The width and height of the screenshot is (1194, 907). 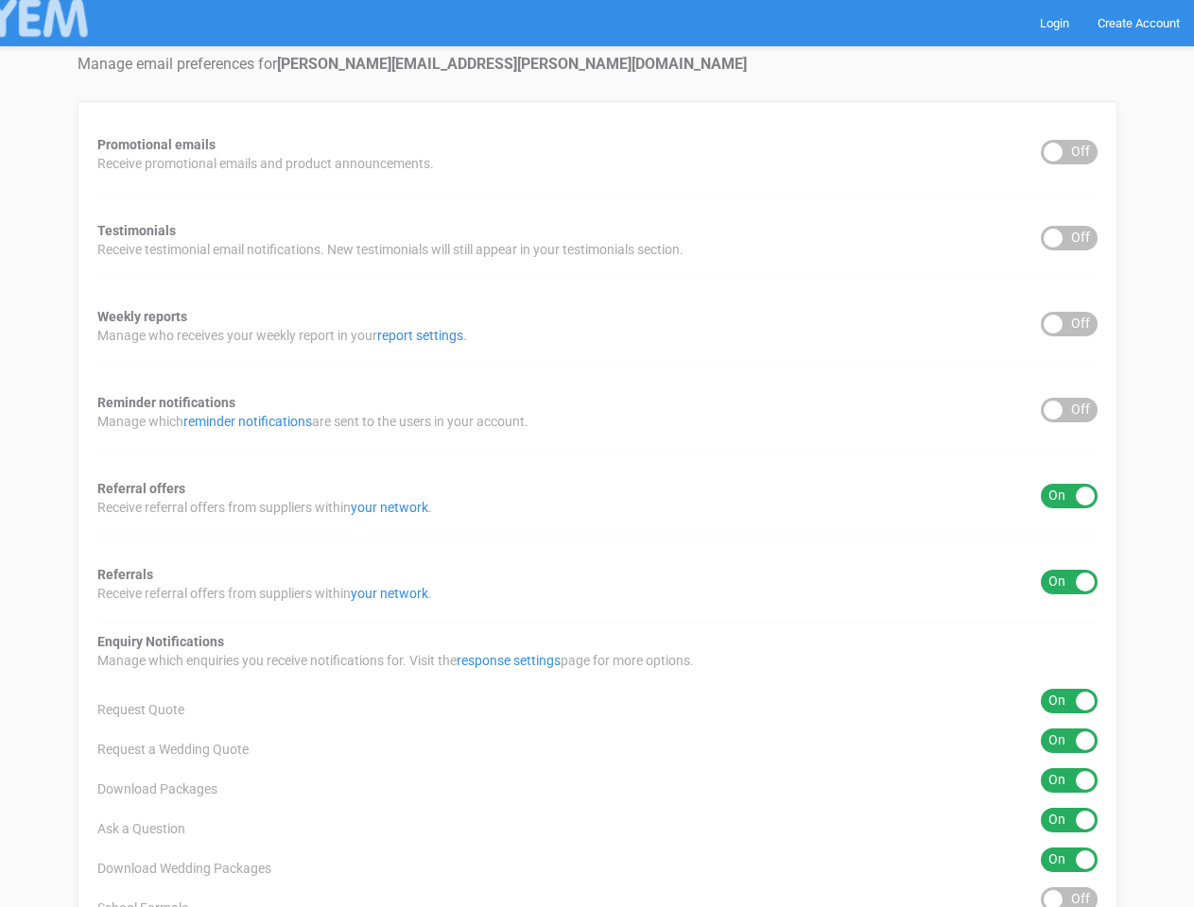 I want to click on span: Manage which enquiries you receive notifications for. Visit the page for more options., so click(x=395, y=661).